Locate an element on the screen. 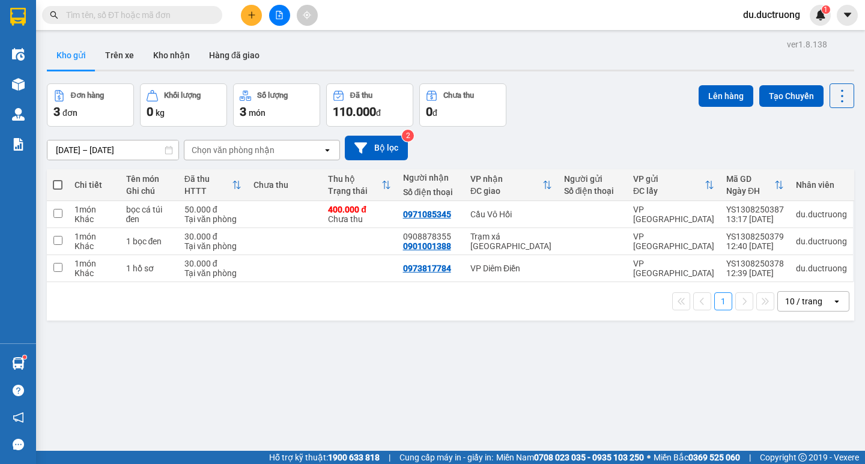 The width and height of the screenshot is (865, 464). div: VP gửi is located at coordinates (669, 179).